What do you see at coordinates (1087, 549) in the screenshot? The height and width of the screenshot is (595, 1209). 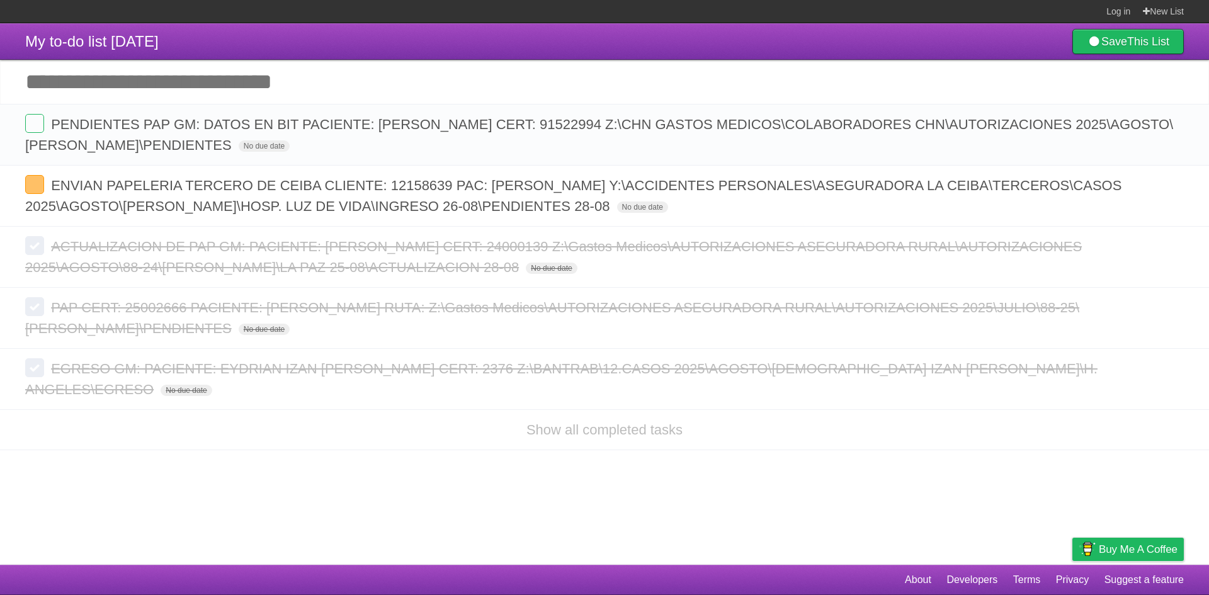 I see `img: Buy me a coffee` at bounding box center [1087, 549].